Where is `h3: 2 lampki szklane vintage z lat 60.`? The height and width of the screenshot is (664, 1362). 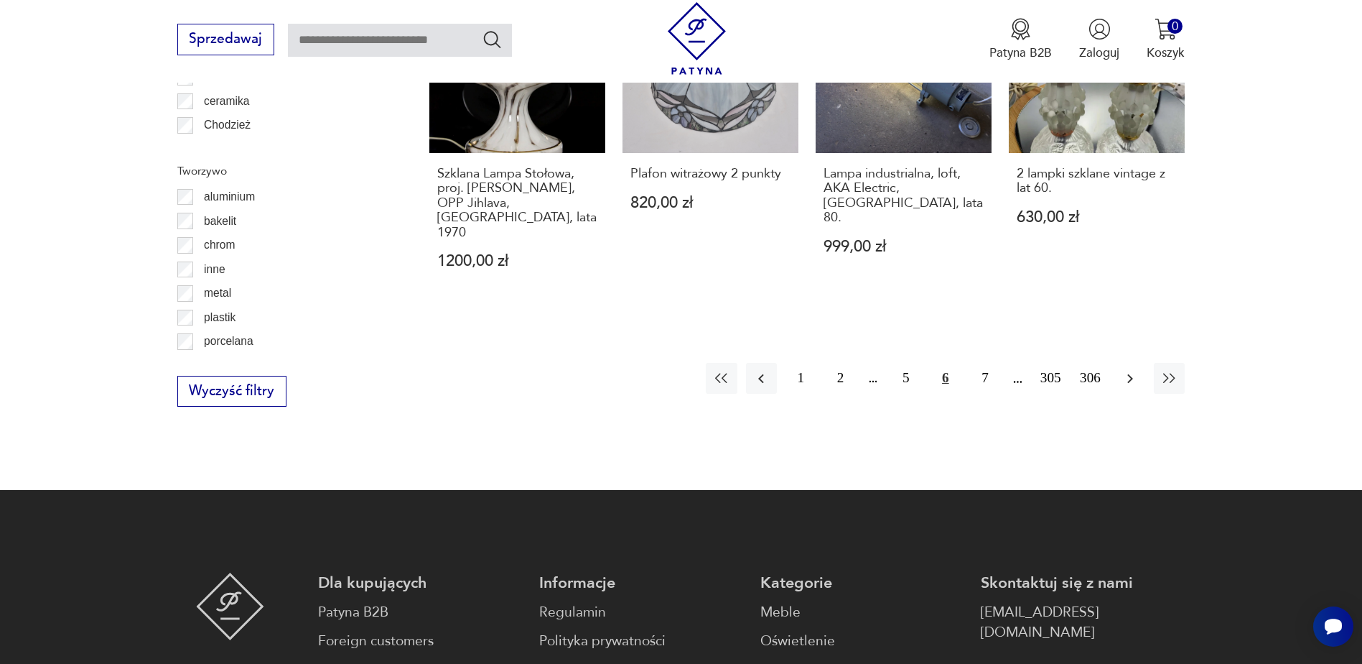
h3: 2 lampki szklane vintage z lat 60. is located at coordinates (1097, 181).